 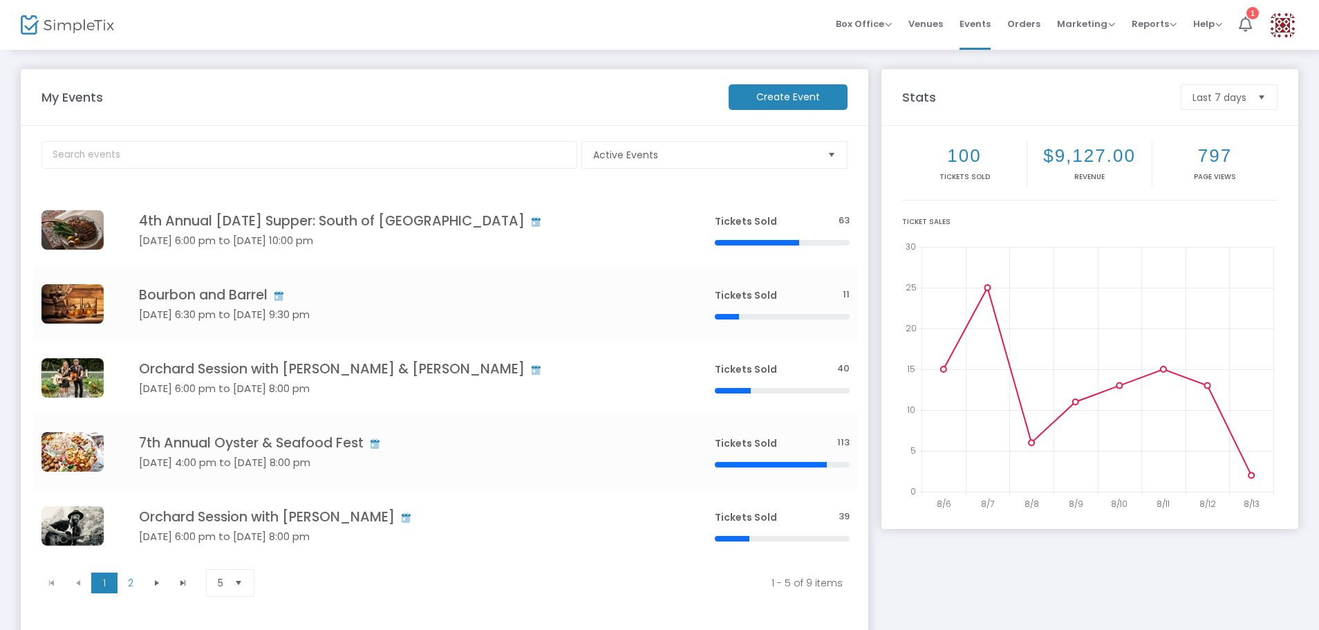 What do you see at coordinates (911, 328) in the screenshot?
I see `text: 20` at bounding box center [911, 328].